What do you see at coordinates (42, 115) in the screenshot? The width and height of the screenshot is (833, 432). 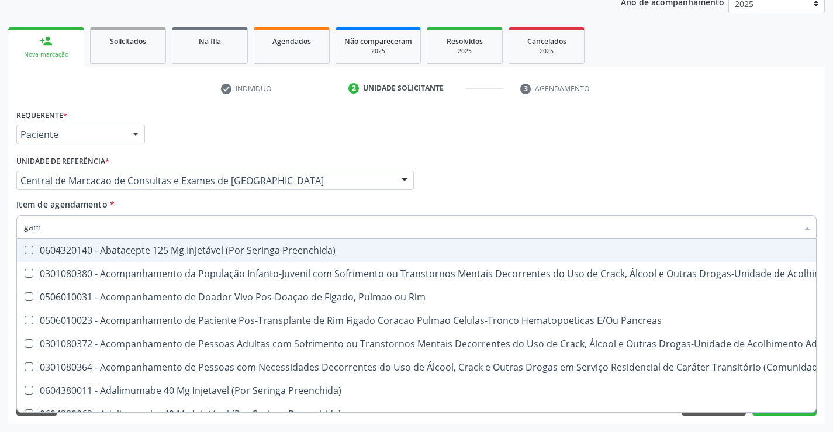 I see `label: Requerente` at bounding box center [42, 115].